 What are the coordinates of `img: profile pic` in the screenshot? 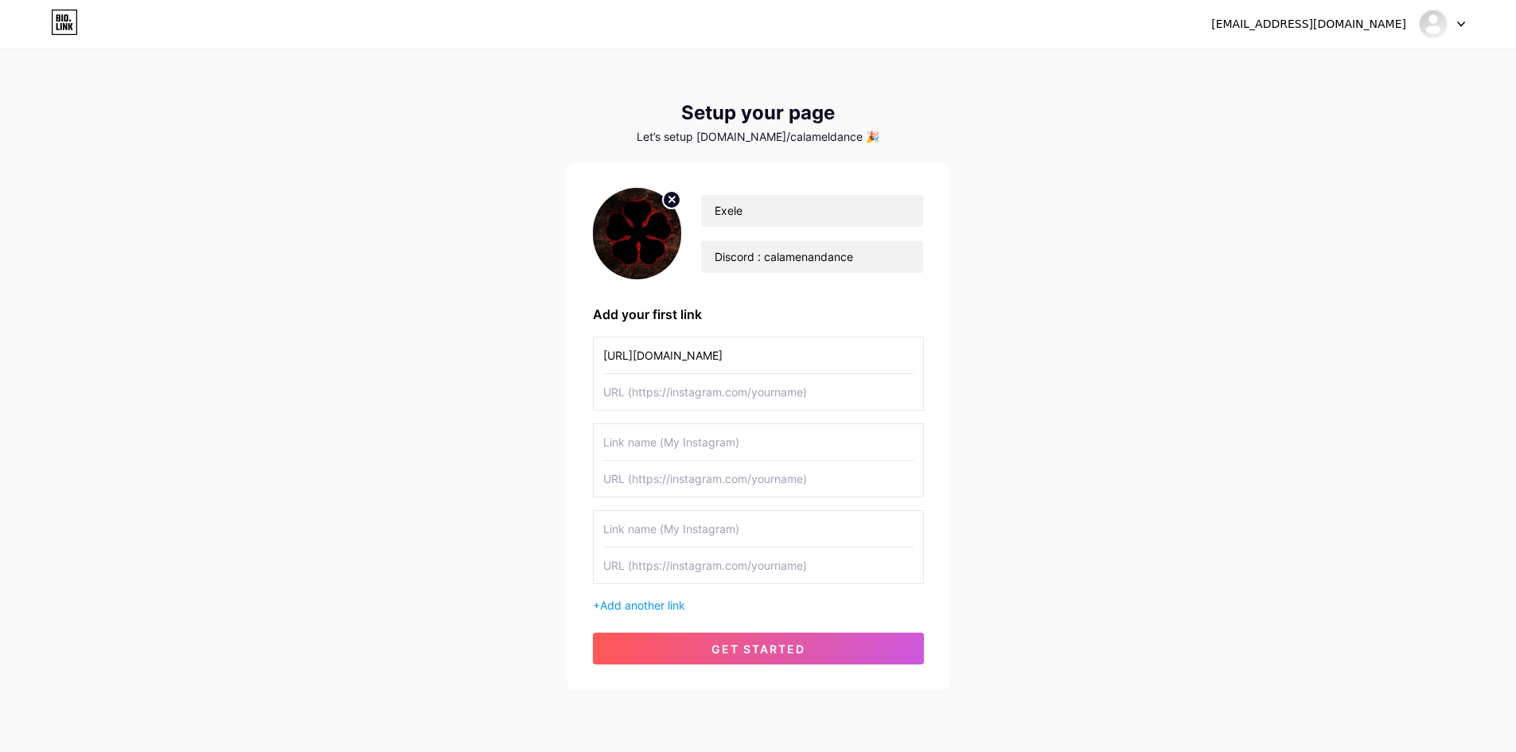 It's located at (637, 233).